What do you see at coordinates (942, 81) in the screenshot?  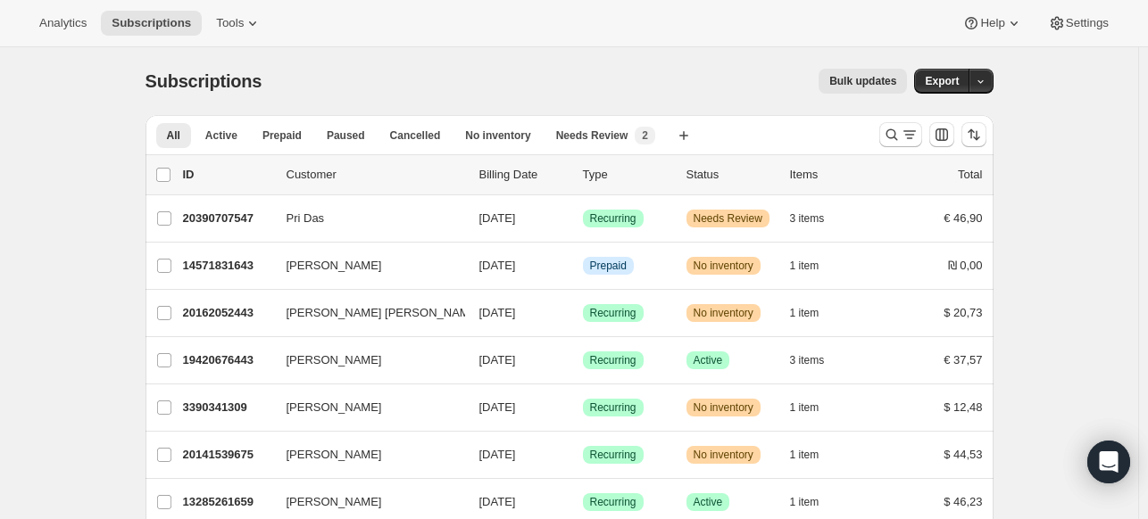 I see `button: Export` at bounding box center [942, 81].